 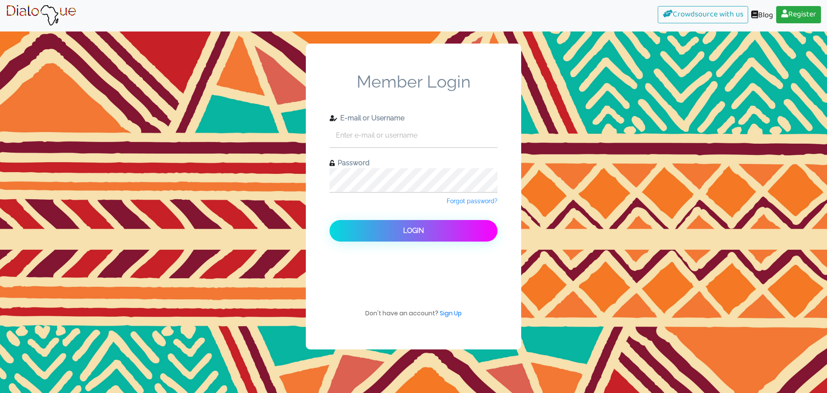 I want to click on span: Member Login, so click(x=414, y=92).